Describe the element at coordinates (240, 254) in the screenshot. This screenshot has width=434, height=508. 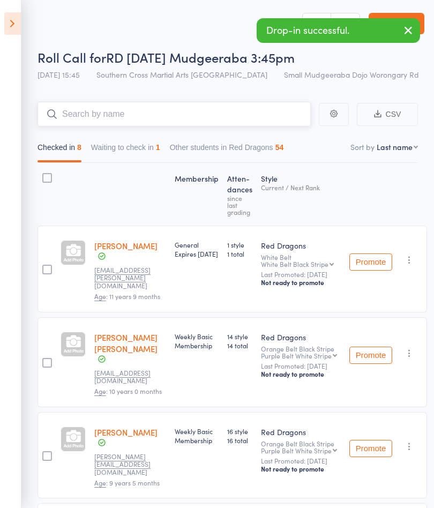
I see `span: 1 total` at that location.